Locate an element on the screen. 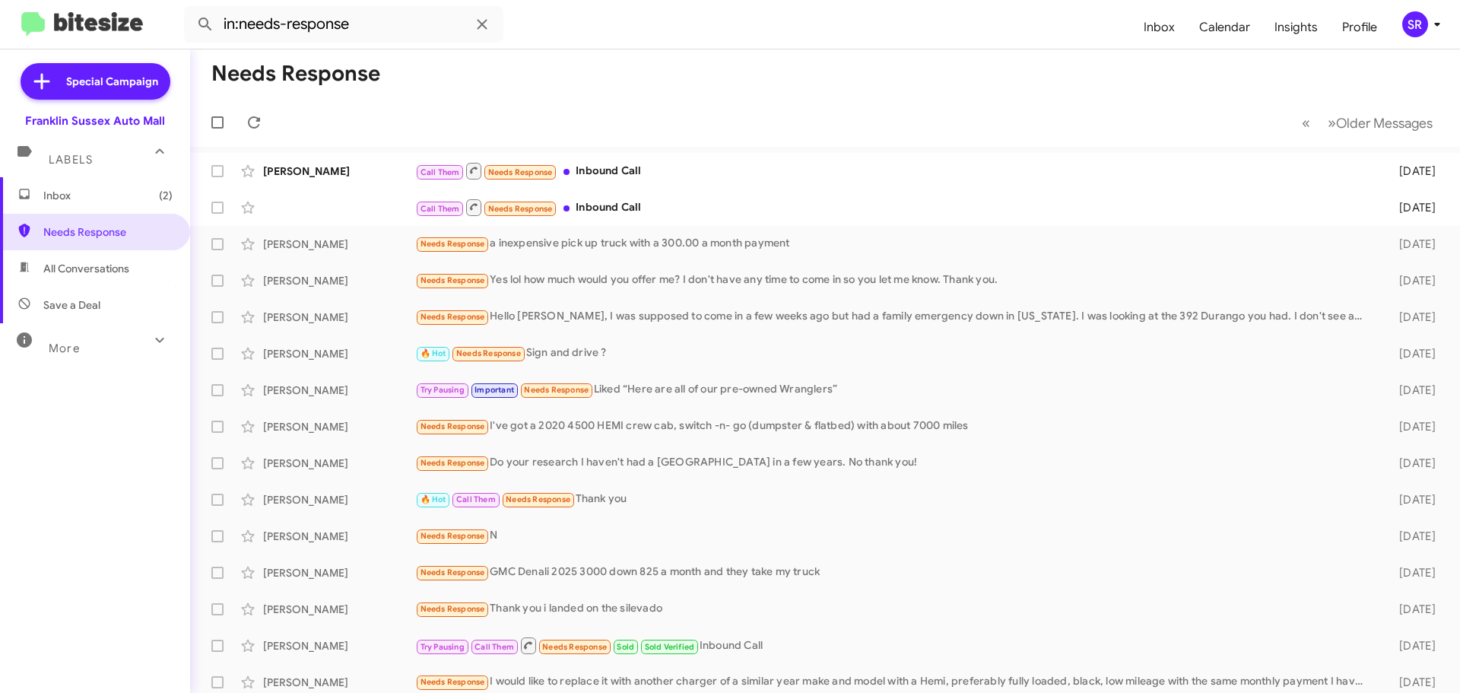  a: Calendar is located at coordinates (1225, 27).